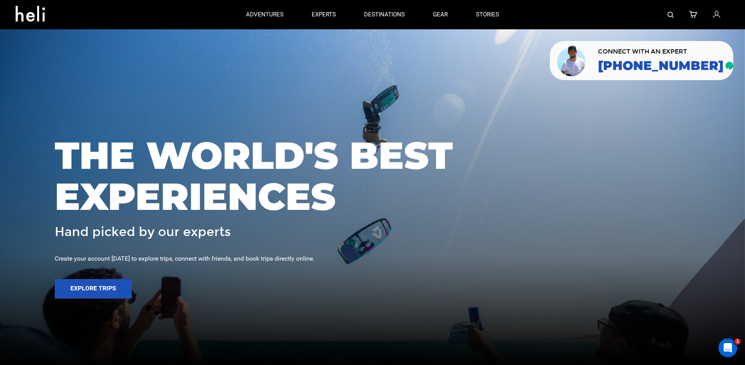 The image size is (745, 365). What do you see at coordinates (93, 289) in the screenshot?
I see `button: Explore Trips` at bounding box center [93, 289].